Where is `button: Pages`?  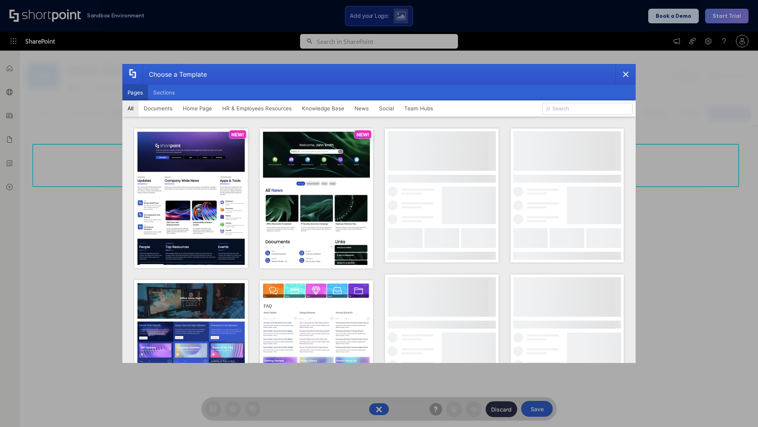
button: Pages is located at coordinates (135, 92).